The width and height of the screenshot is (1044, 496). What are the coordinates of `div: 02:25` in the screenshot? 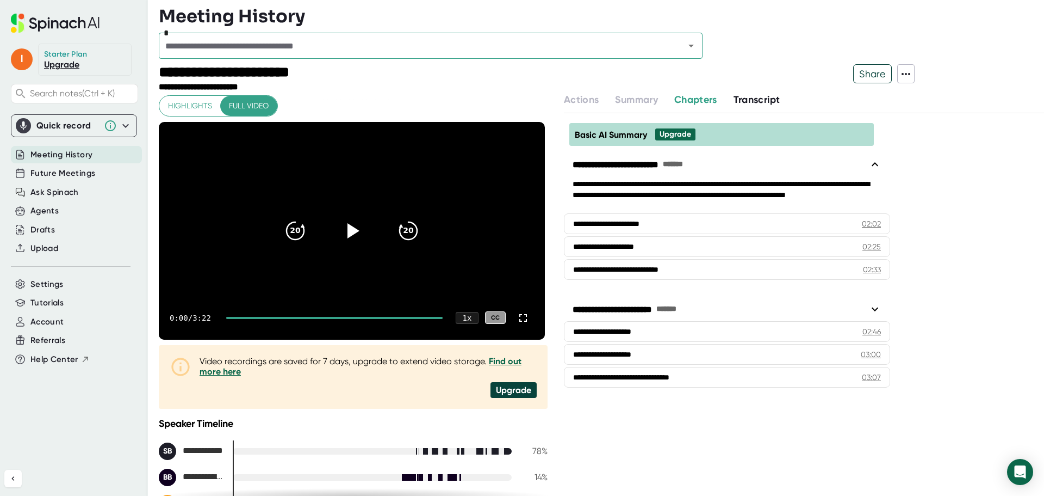 It's located at (872, 246).